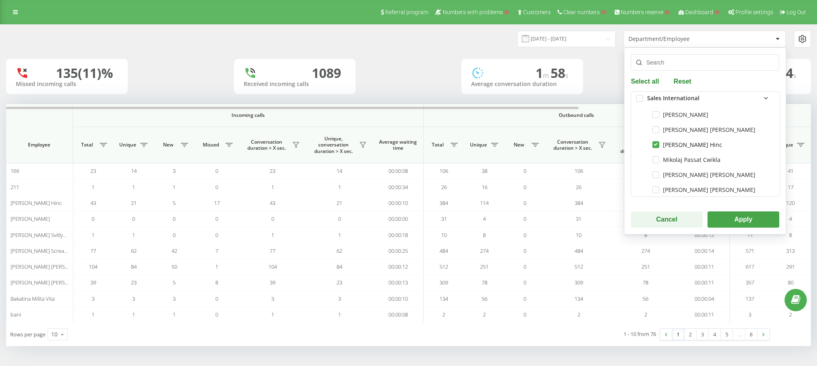  What do you see at coordinates (715, 334) in the screenshot?
I see `a: 4` at bounding box center [715, 334].